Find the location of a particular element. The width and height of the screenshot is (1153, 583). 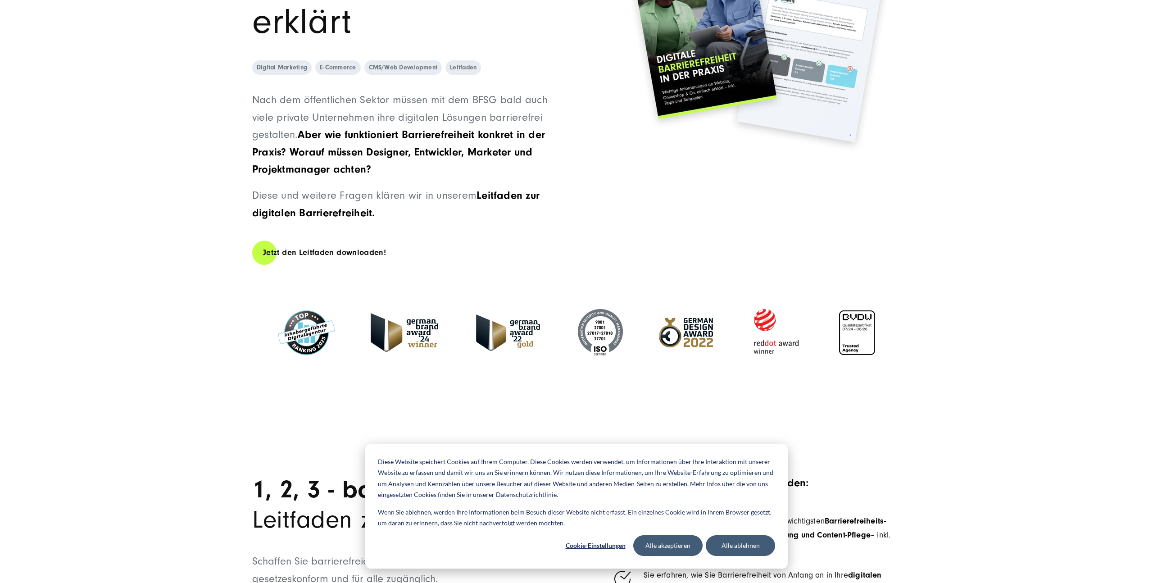

a: Leitfaden is located at coordinates (463, 68).